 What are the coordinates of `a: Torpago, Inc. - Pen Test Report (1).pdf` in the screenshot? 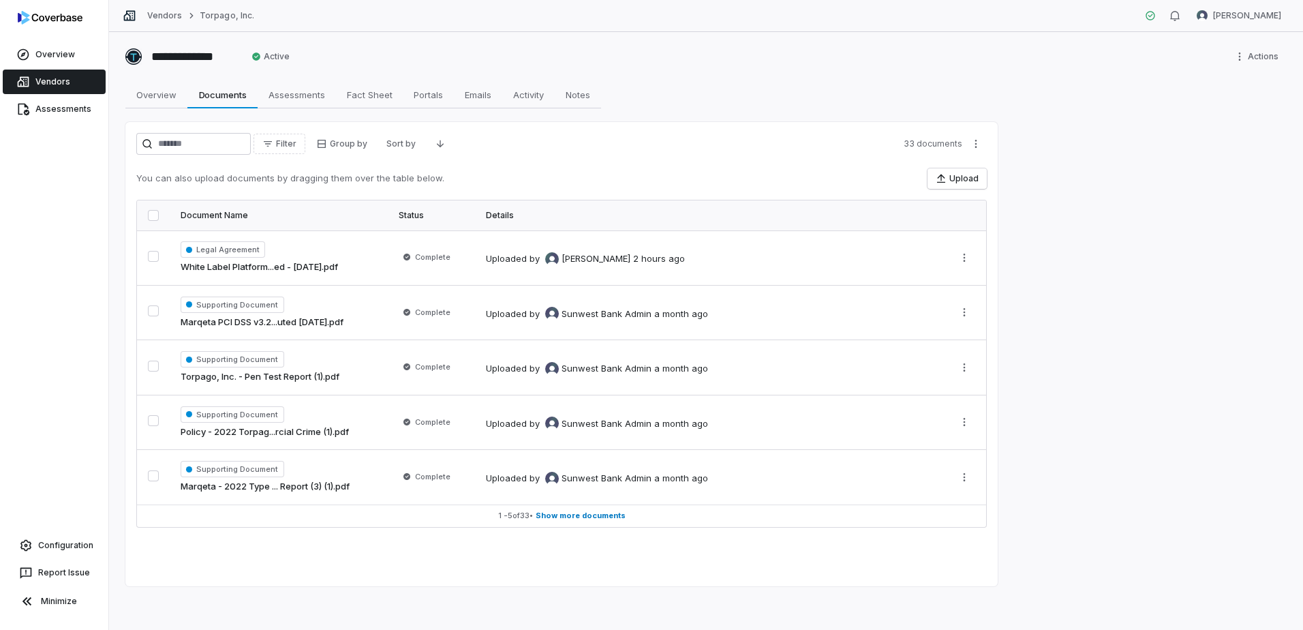 It's located at (260, 377).